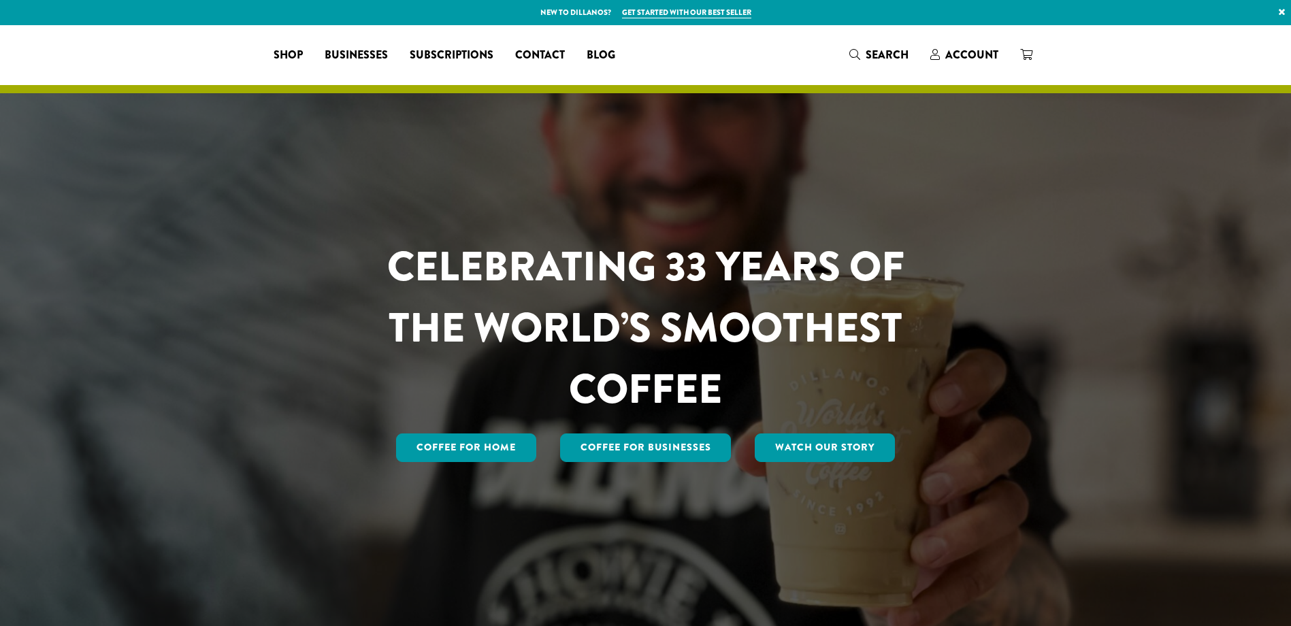 This screenshot has width=1291, height=626. Describe the element at coordinates (687, 12) in the screenshot. I see `a: Get started with our best seller` at that location.